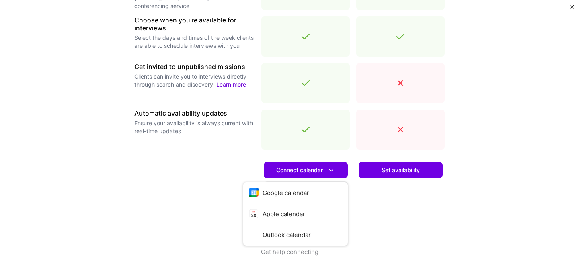  I want to click on h3: Get invited to unpublished missions, so click(194, 67).